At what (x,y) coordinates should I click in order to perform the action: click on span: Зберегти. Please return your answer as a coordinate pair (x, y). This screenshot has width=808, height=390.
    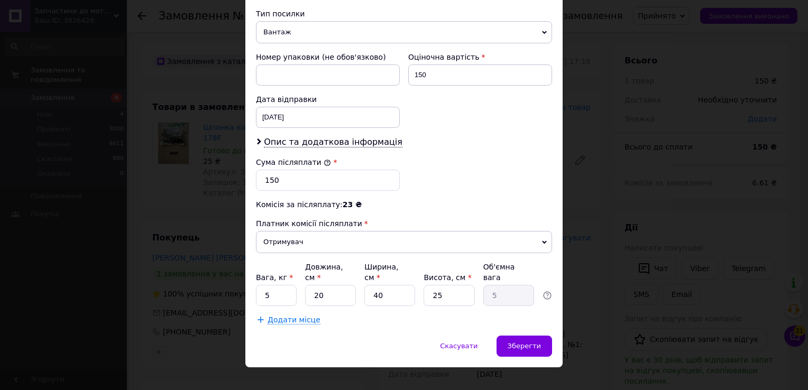
    Looking at the image, I should click on (524, 346).